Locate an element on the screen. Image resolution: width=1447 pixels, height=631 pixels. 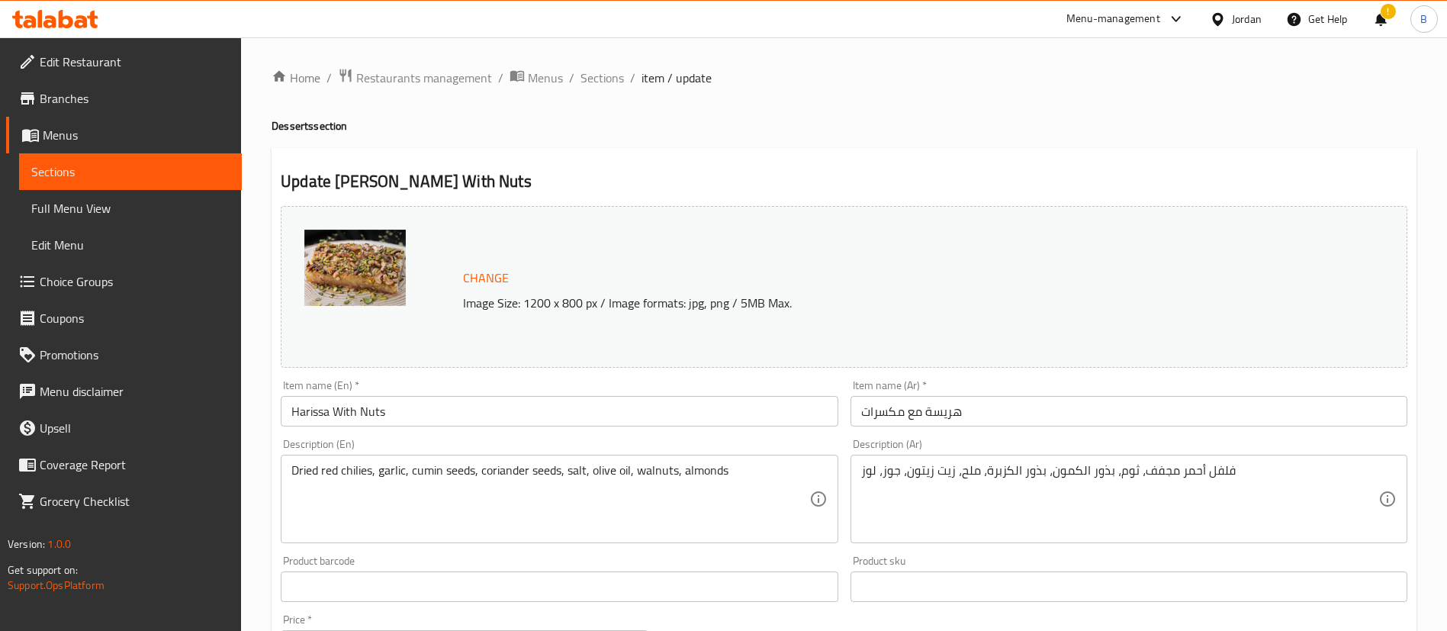
span: 1.0.0 is located at coordinates (59, 544).